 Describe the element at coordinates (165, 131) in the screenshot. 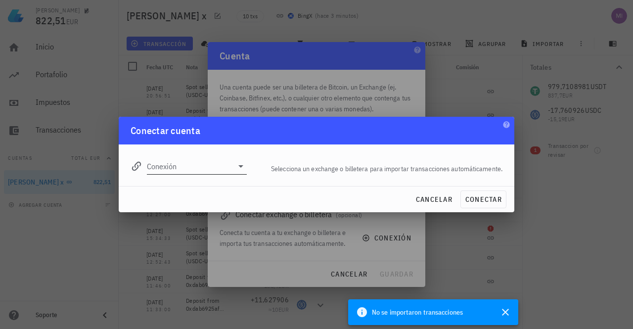

I see `div: Conectar cuenta` at that location.